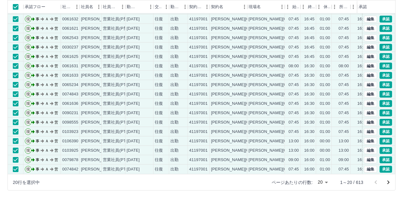 The width and height of the screenshot is (403, 198). Describe the element at coordinates (344, 66) in the screenshot. I see `div: 08:00` at that location.